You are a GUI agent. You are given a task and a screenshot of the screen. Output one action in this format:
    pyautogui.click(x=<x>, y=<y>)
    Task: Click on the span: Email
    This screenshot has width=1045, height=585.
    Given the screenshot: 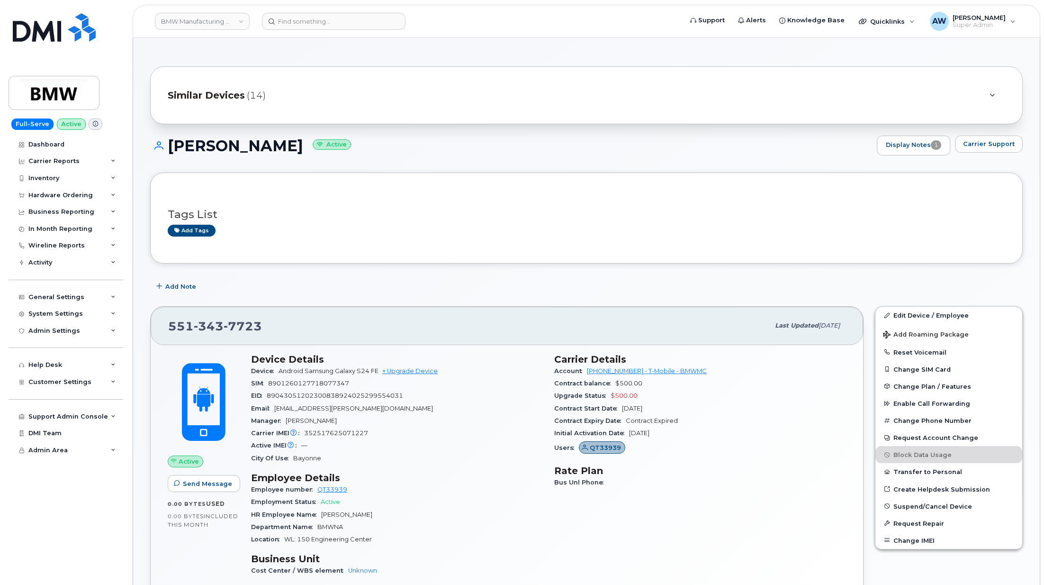 What is the action you would take?
    pyautogui.click(x=263, y=408)
    